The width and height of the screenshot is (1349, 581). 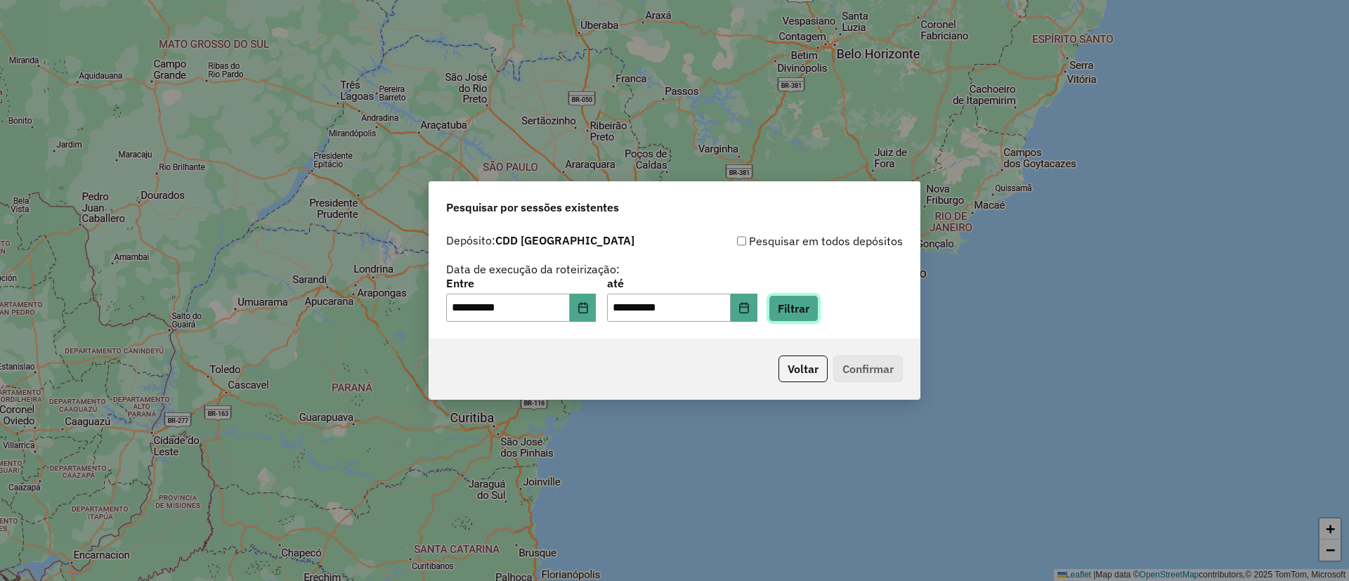 I want to click on button: Filtrar, so click(x=793, y=308).